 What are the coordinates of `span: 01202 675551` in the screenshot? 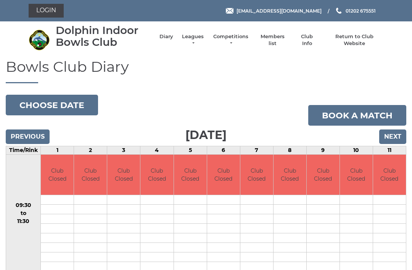 It's located at (361, 10).